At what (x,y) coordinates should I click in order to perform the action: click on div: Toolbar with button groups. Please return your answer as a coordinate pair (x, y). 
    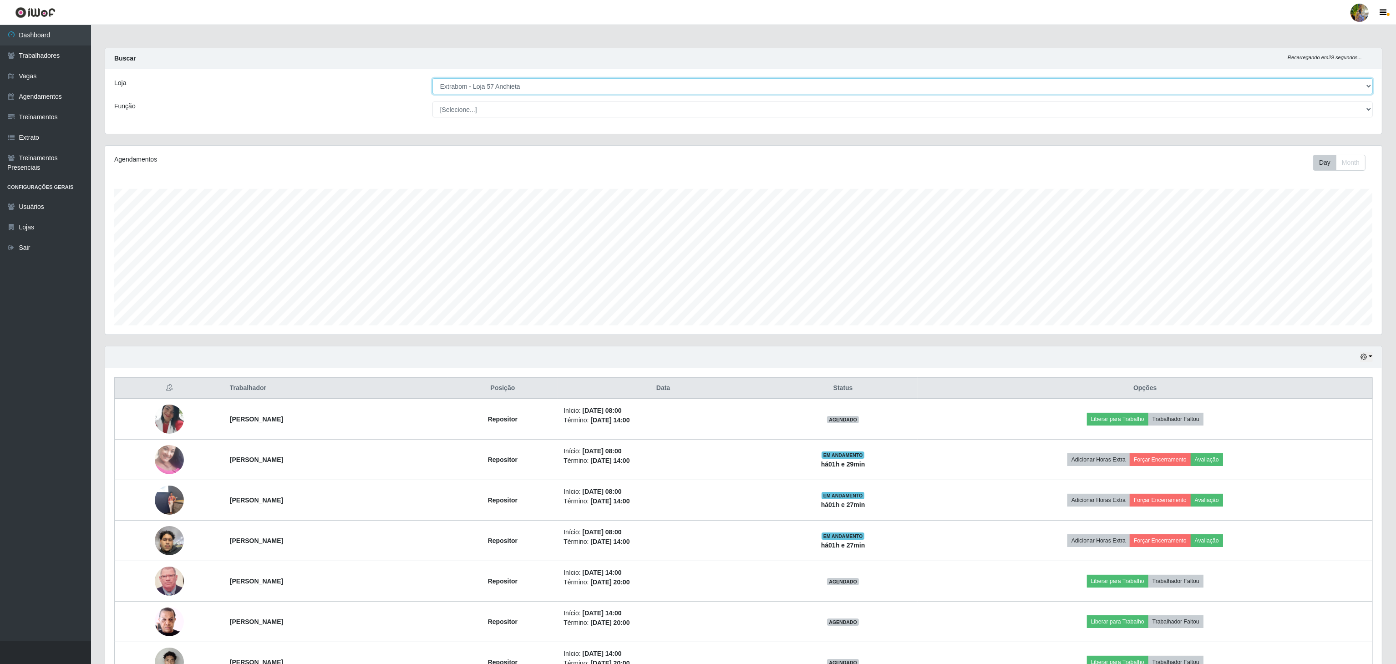
    Looking at the image, I should click on (1343, 162).